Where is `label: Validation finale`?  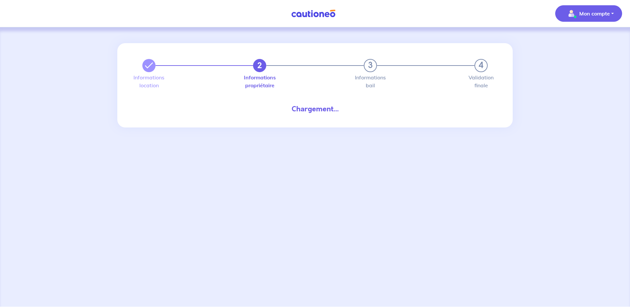
label: Validation finale is located at coordinates (481, 81).